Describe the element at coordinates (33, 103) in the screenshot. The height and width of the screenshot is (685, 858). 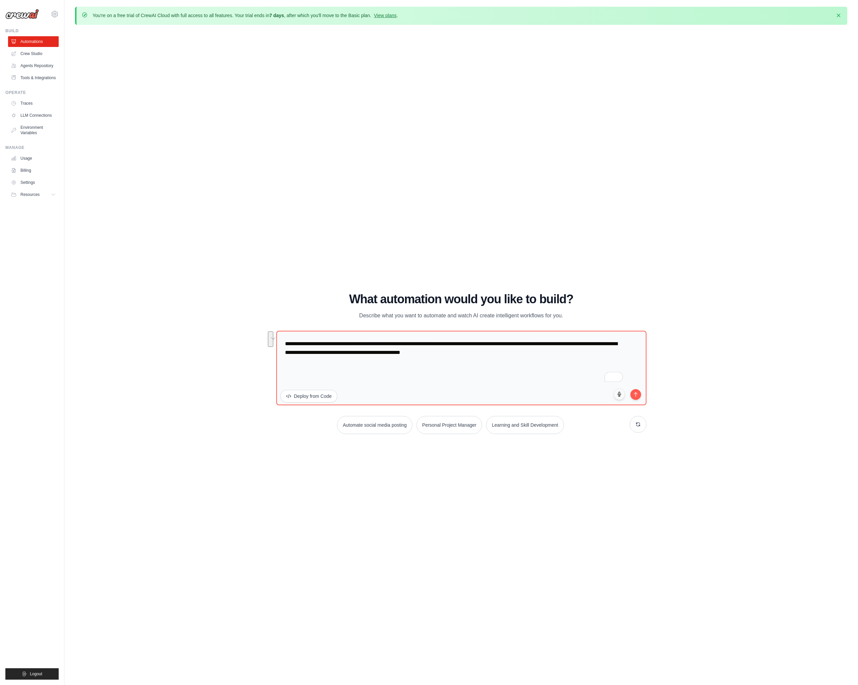
I see `a: Traces` at that location.